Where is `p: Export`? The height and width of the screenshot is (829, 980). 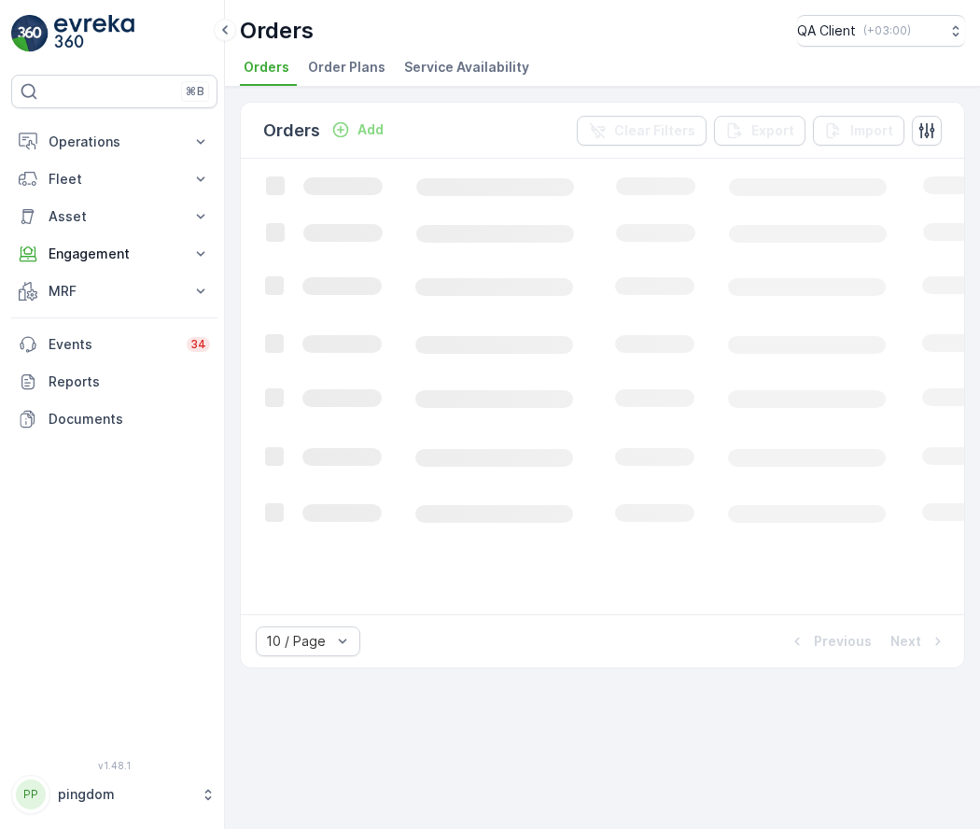 p: Export is located at coordinates (773, 131).